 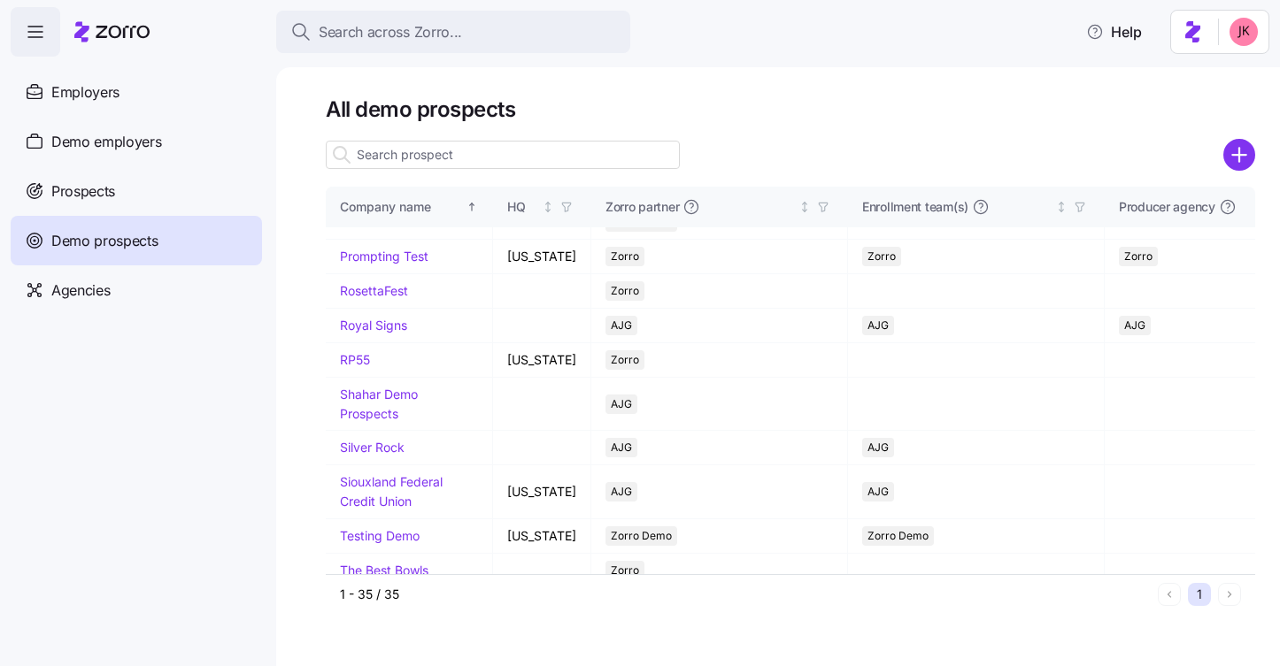 I want to click on div: Sorted ascending, so click(x=472, y=207).